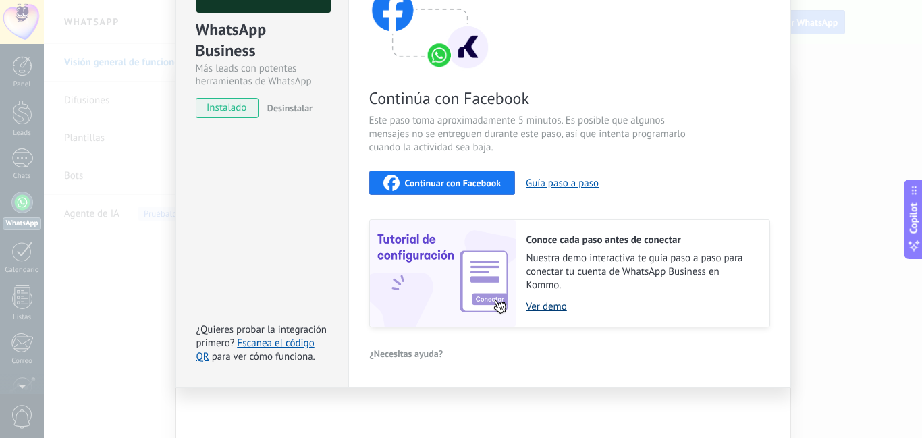  I want to click on span: para ver cómo funciona., so click(263, 356).